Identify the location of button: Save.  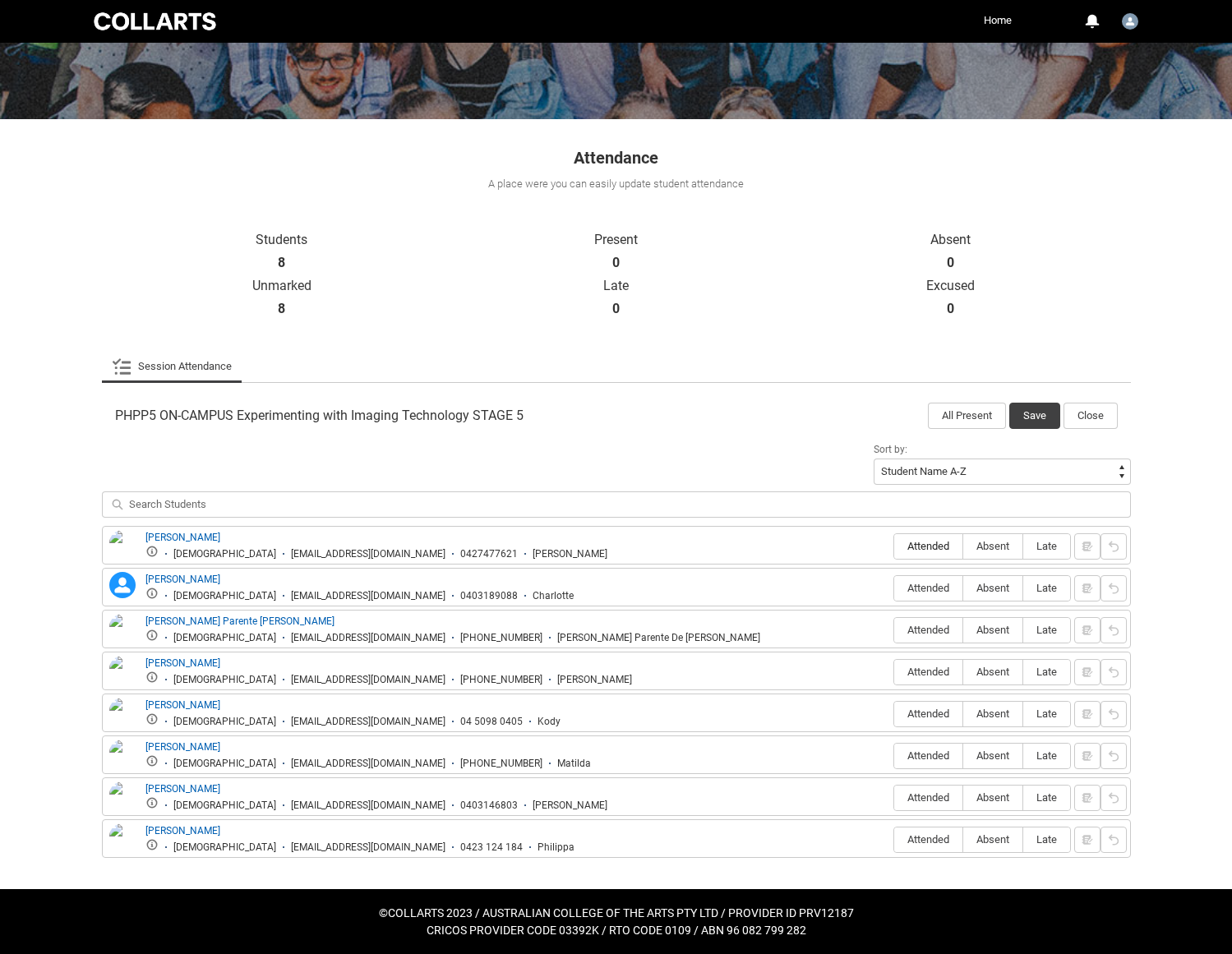
(1035, 415).